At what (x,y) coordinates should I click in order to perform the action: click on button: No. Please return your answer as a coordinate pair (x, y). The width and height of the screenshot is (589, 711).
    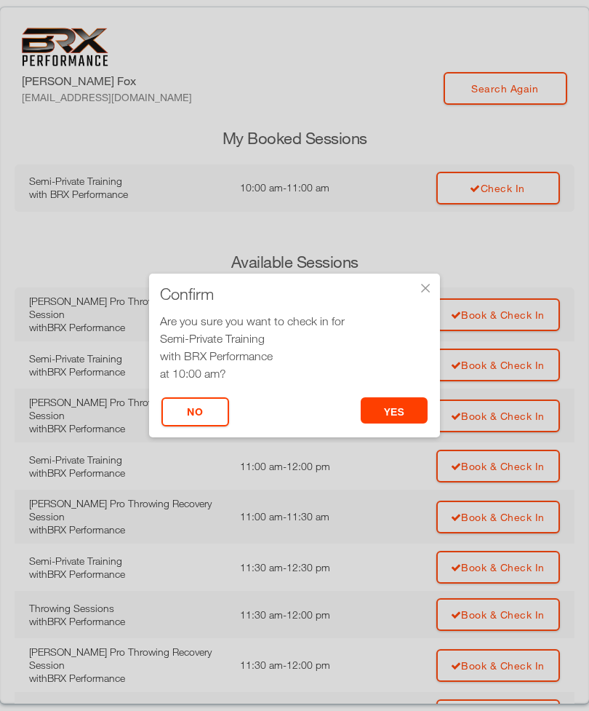
    Looking at the image, I should click on (195, 412).